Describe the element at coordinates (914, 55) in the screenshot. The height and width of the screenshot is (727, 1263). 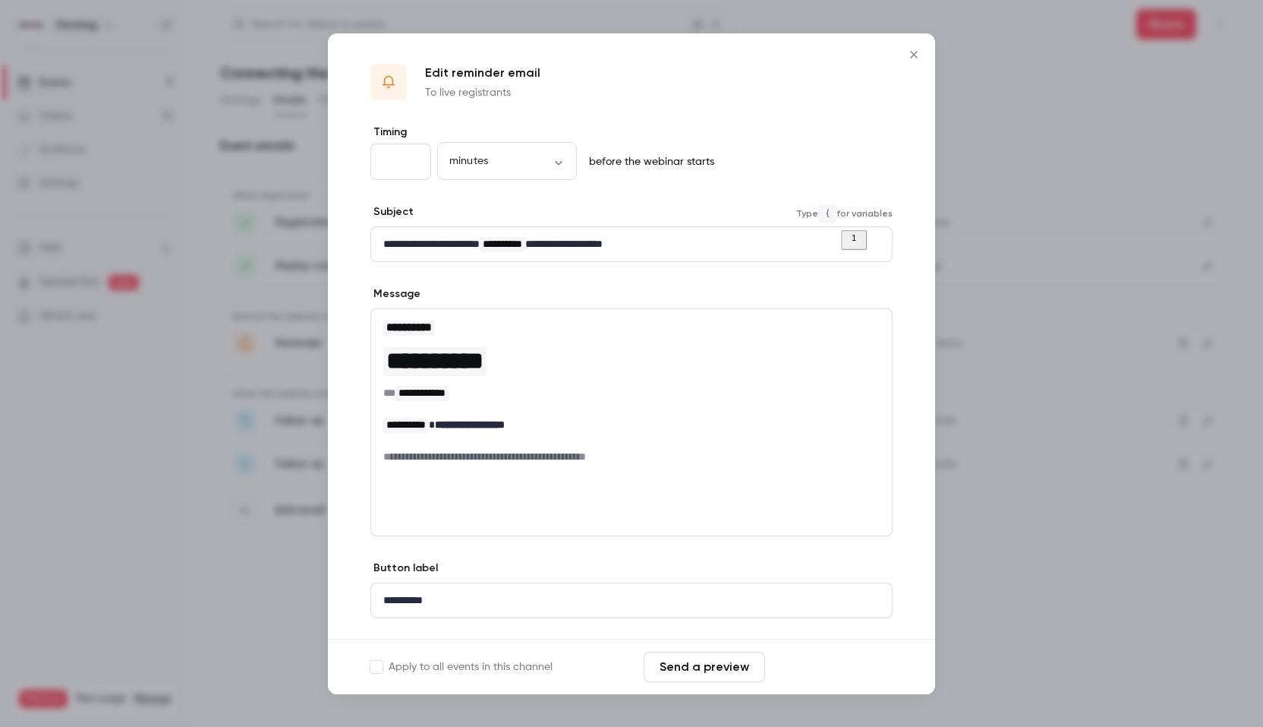
I see `button: Close` at that location.